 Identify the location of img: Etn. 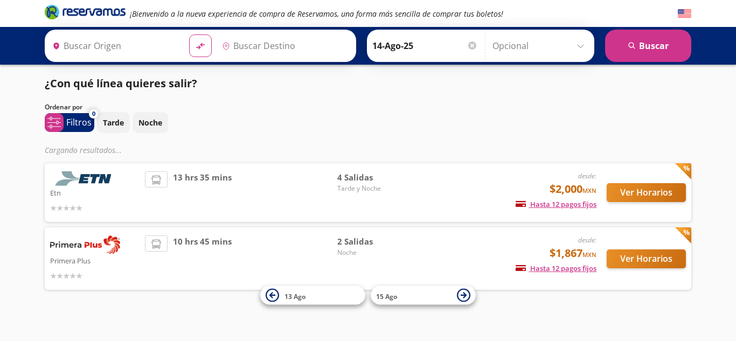
(85, 178).